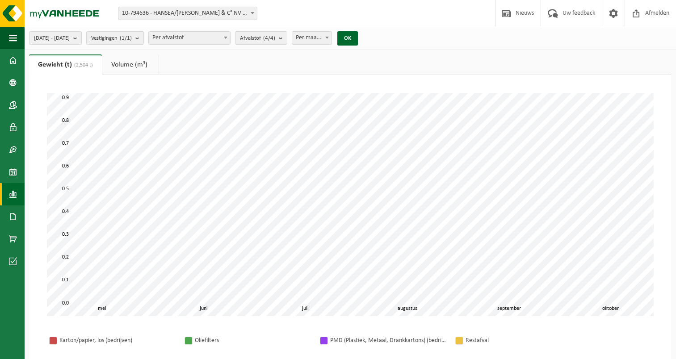  Describe the element at coordinates (269, 38) in the screenshot. I see `count: (4/4)` at that location.